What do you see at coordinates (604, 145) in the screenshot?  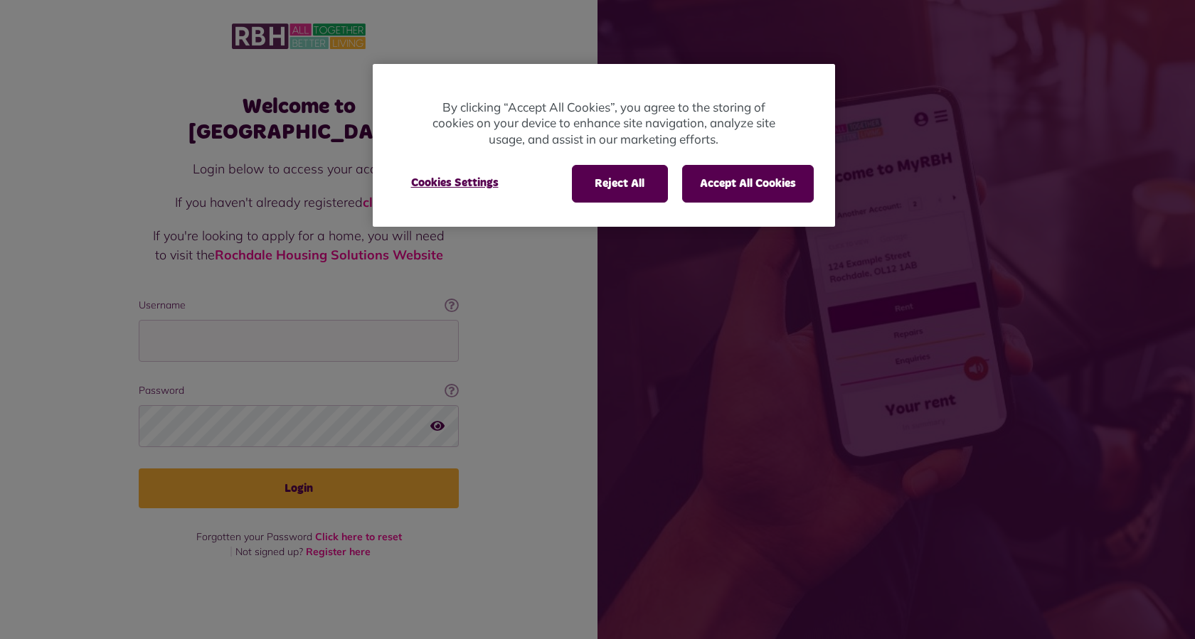 I see `div: Privacy` at bounding box center [604, 145].